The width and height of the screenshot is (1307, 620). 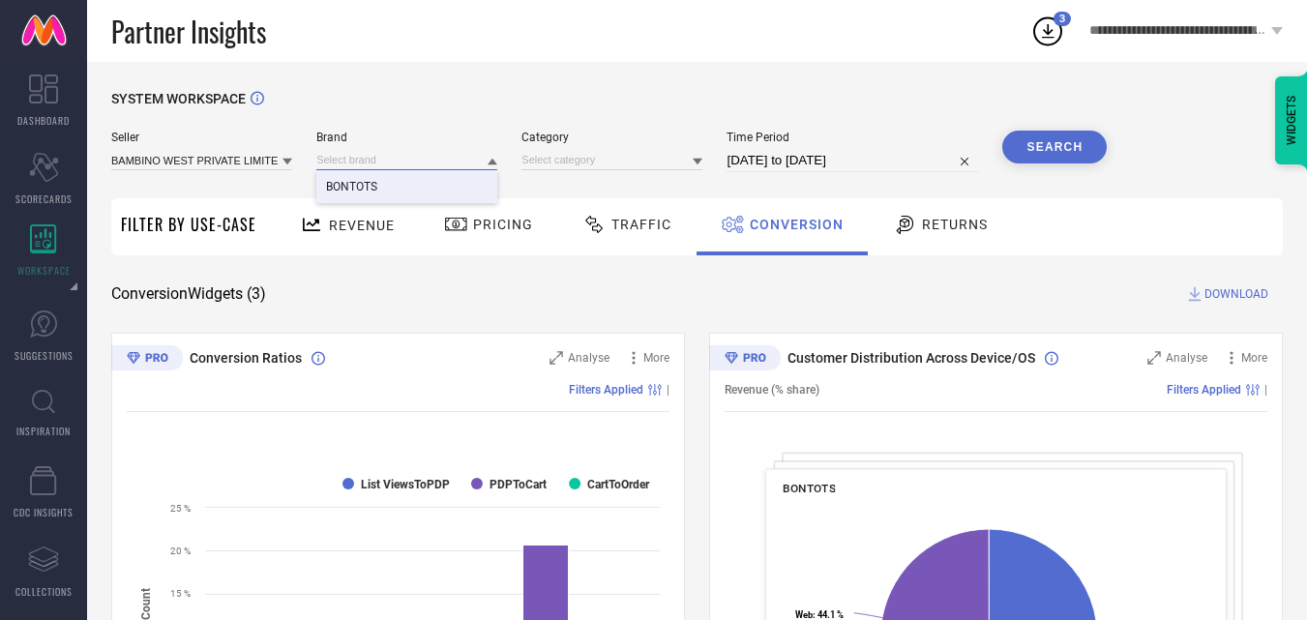 What do you see at coordinates (362, 225) in the screenshot?
I see `span: Revenue` at bounding box center [362, 225].